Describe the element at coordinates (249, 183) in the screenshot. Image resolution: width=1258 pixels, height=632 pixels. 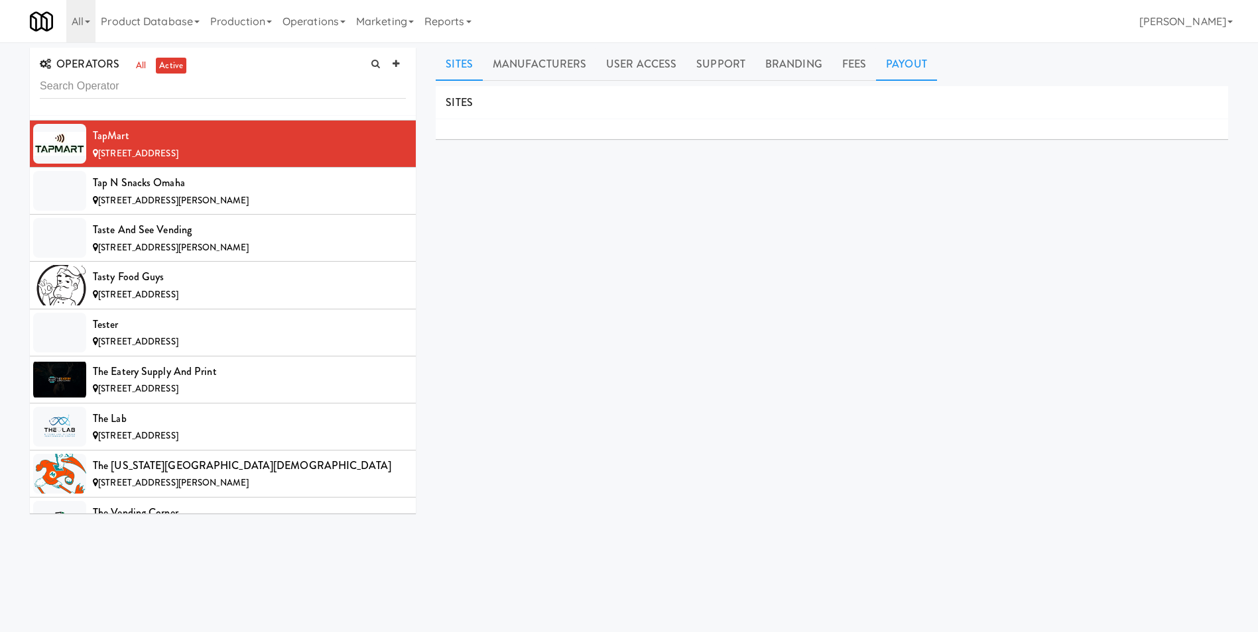
I see `div: Tap N Snacks Omaha` at that location.